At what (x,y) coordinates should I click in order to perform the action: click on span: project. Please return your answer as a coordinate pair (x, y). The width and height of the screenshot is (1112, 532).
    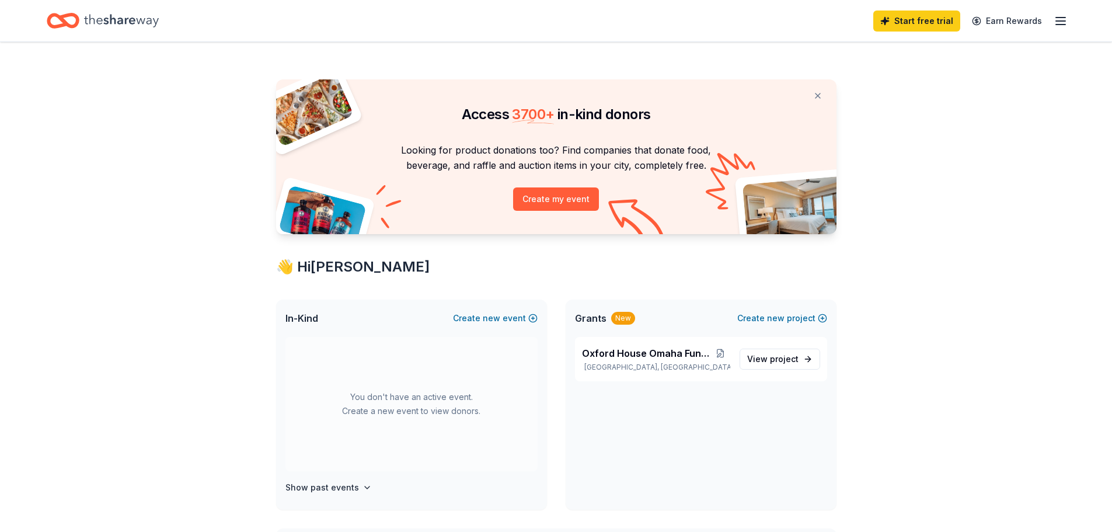
    Looking at the image, I should click on (784, 358).